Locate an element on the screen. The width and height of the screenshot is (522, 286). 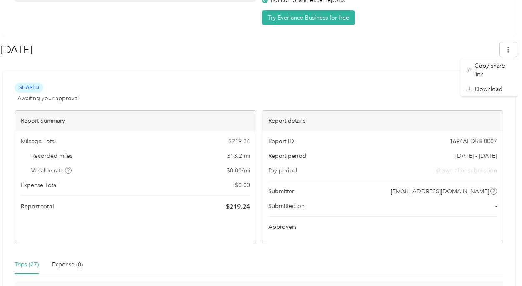
span: Submitter is located at coordinates (281, 191).